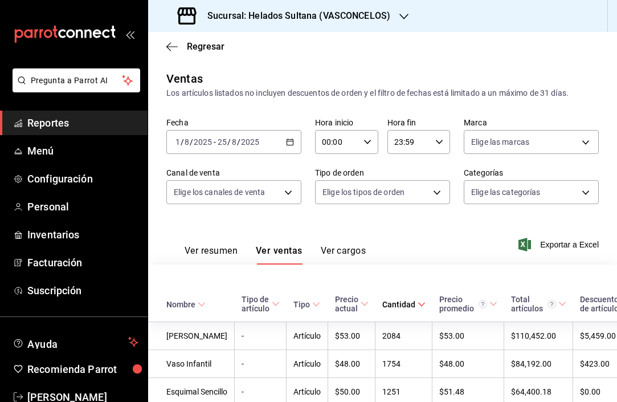  I want to click on label: Canal de venta, so click(234, 173).